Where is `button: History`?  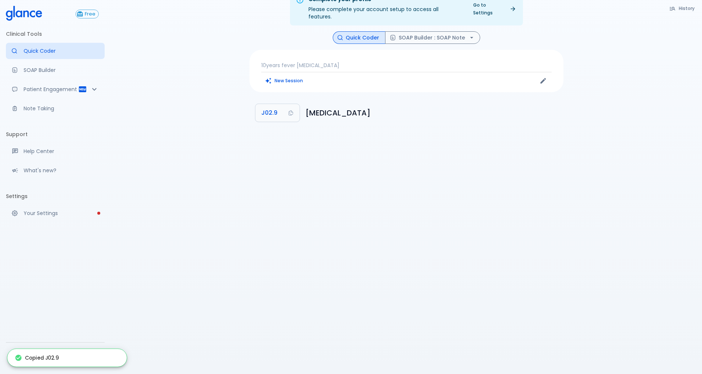
button: History is located at coordinates (682, 8).